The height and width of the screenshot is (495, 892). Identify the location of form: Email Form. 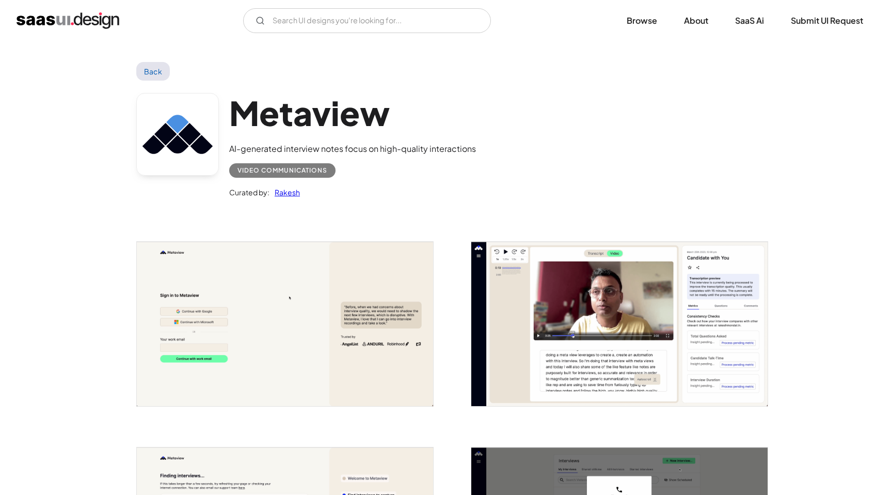
(367, 21).